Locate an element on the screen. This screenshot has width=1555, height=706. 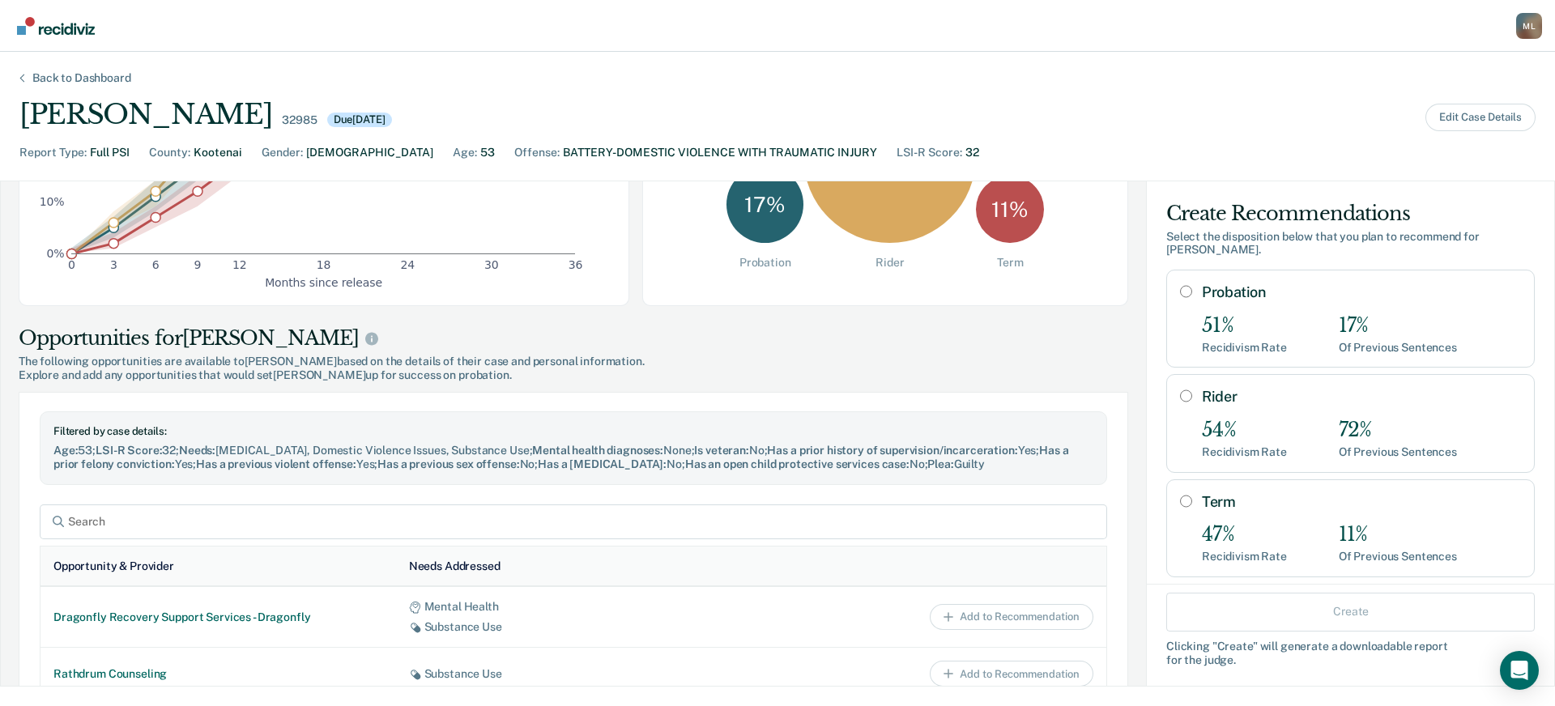
span: Has a prior felony conviction : is located at coordinates (560, 457).